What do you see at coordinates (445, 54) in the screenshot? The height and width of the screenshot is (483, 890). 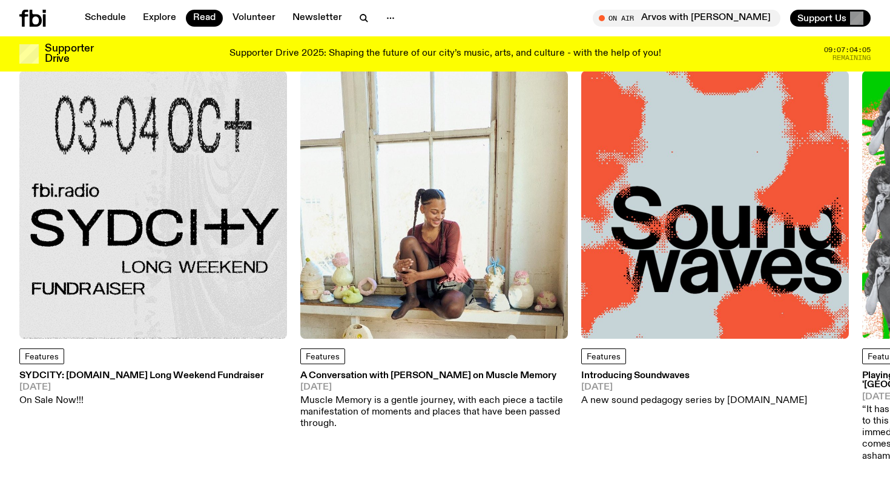 I see `p: Supporter Drive 2025: Shaping the future of our city’s music, arts, and culture - with the help o...` at bounding box center [445, 54].